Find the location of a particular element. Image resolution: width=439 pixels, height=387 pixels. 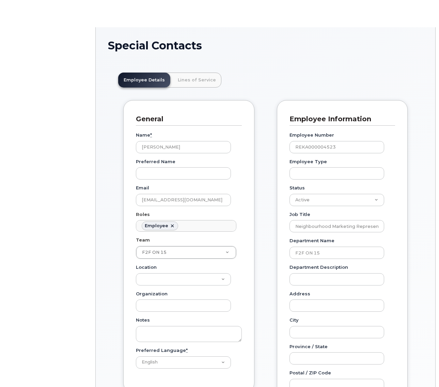

h3: Employee Information is located at coordinates (340, 119).